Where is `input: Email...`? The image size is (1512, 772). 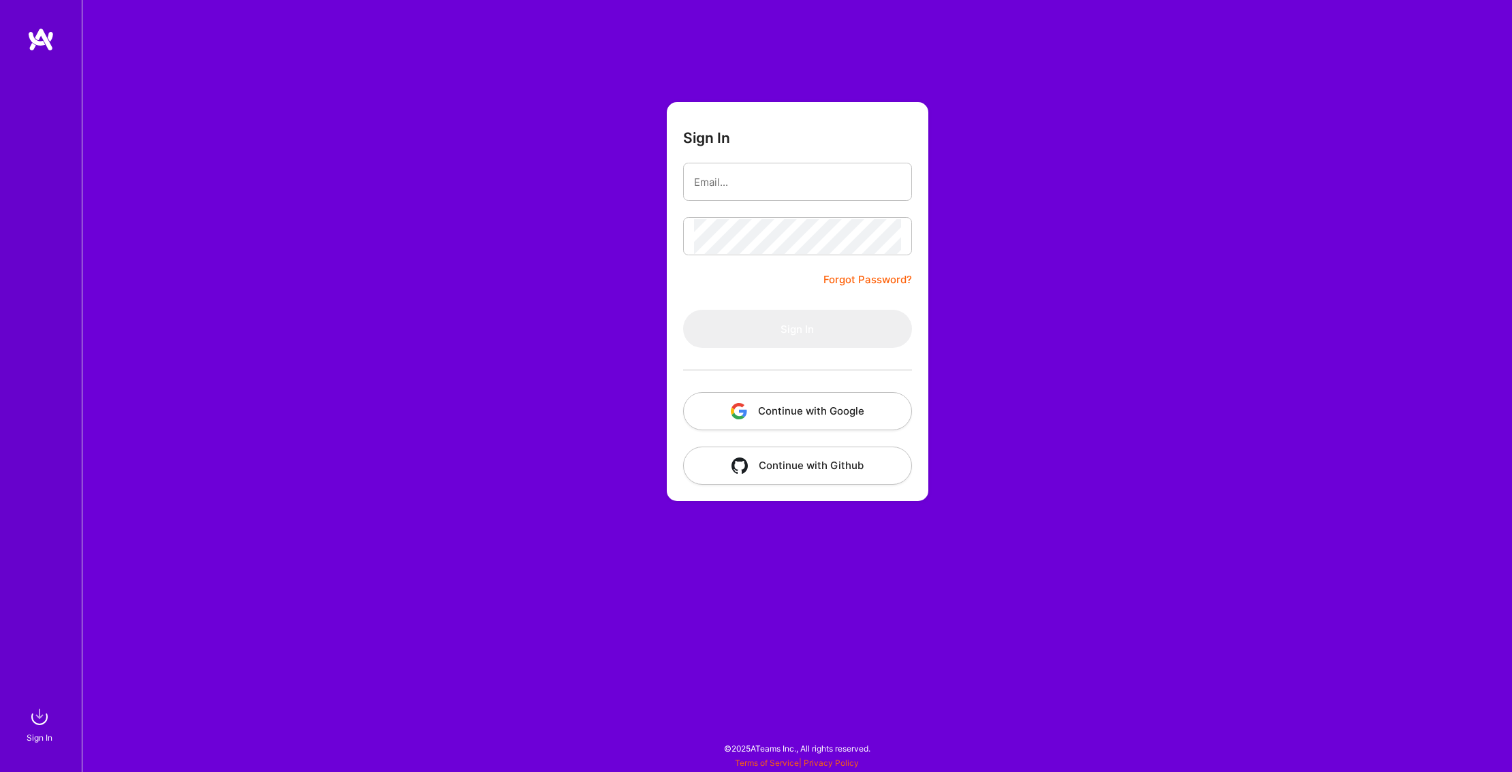
input: Email... is located at coordinates (798, 182).